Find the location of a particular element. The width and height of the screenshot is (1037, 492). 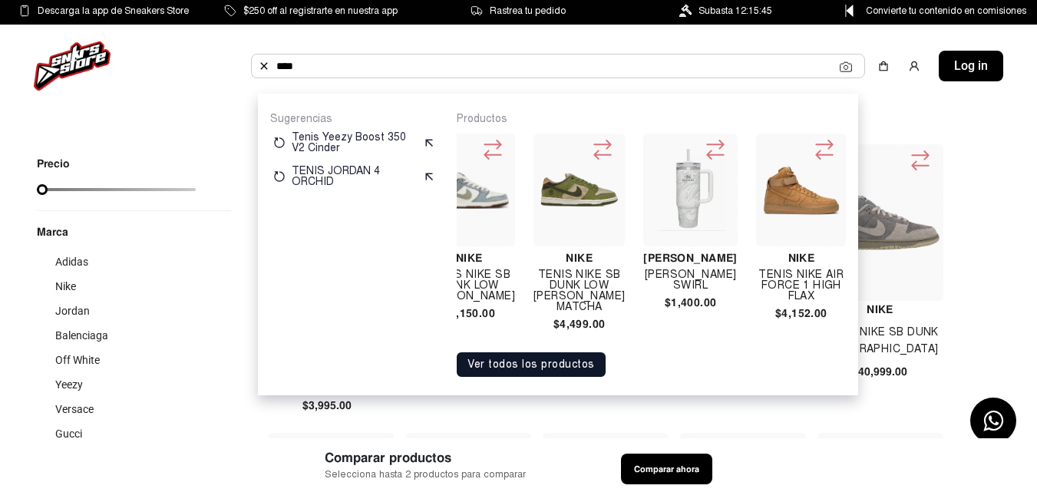

span: $250 off al registrarte en nuestra app is located at coordinates (320, 11).